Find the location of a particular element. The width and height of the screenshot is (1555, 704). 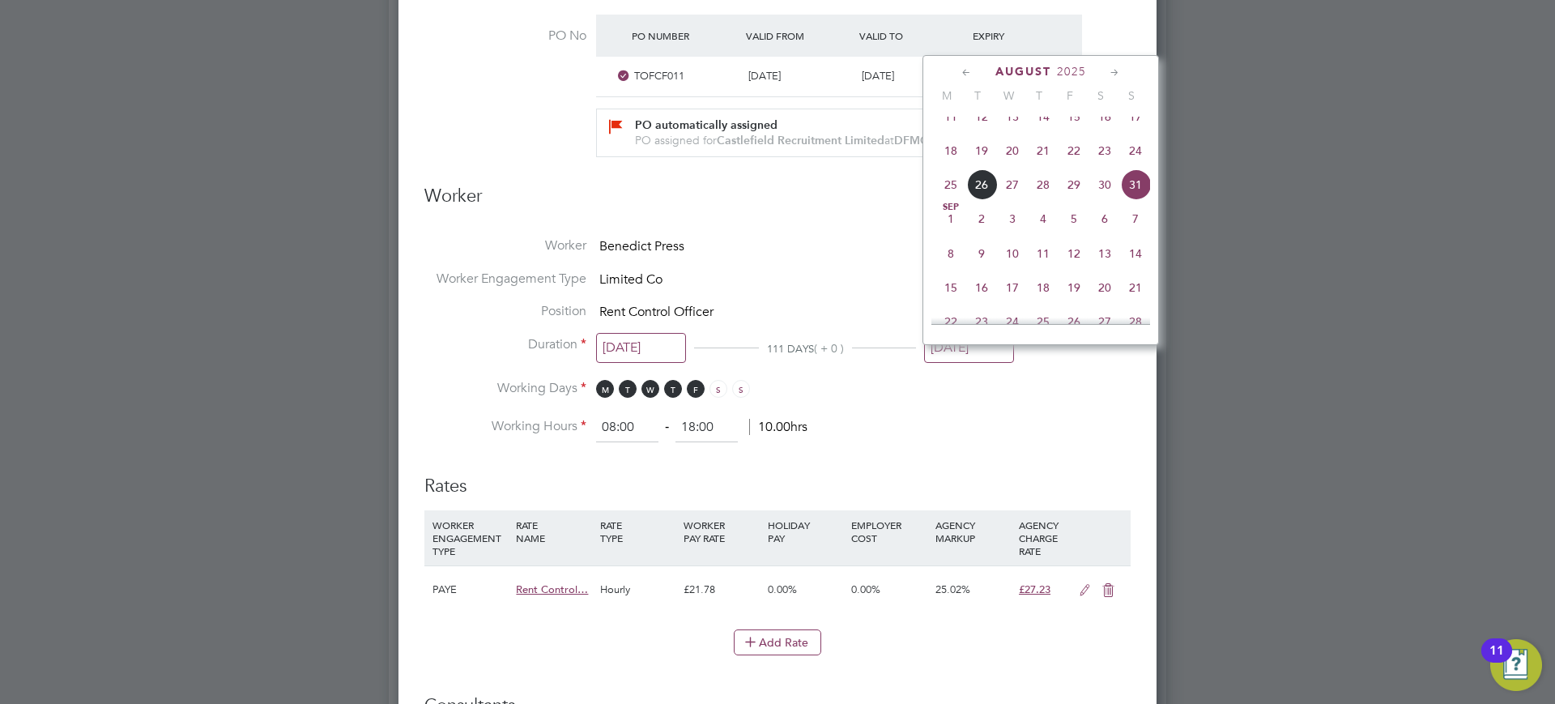

span: 31 is located at coordinates (1135, 185).